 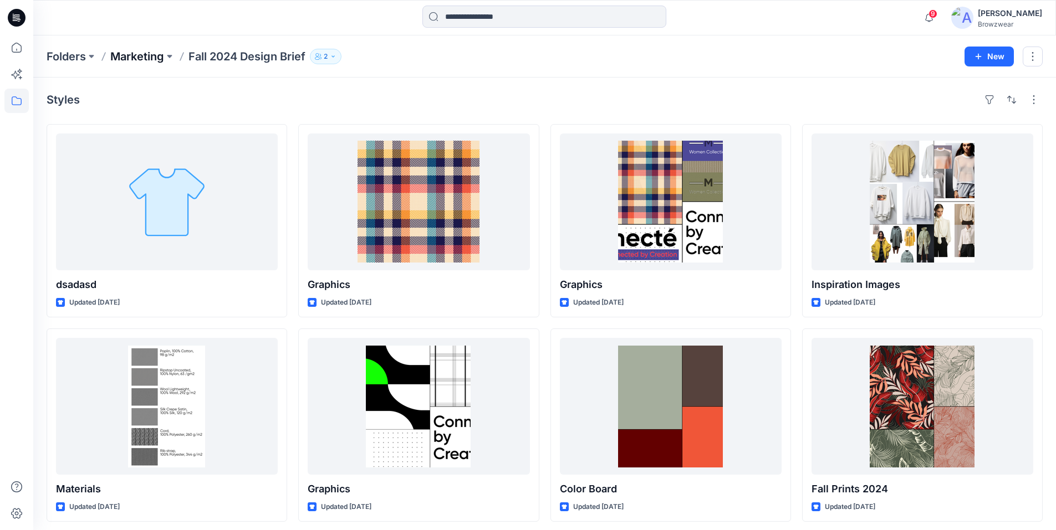 I want to click on a: Folders, so click(x=66, y=57).